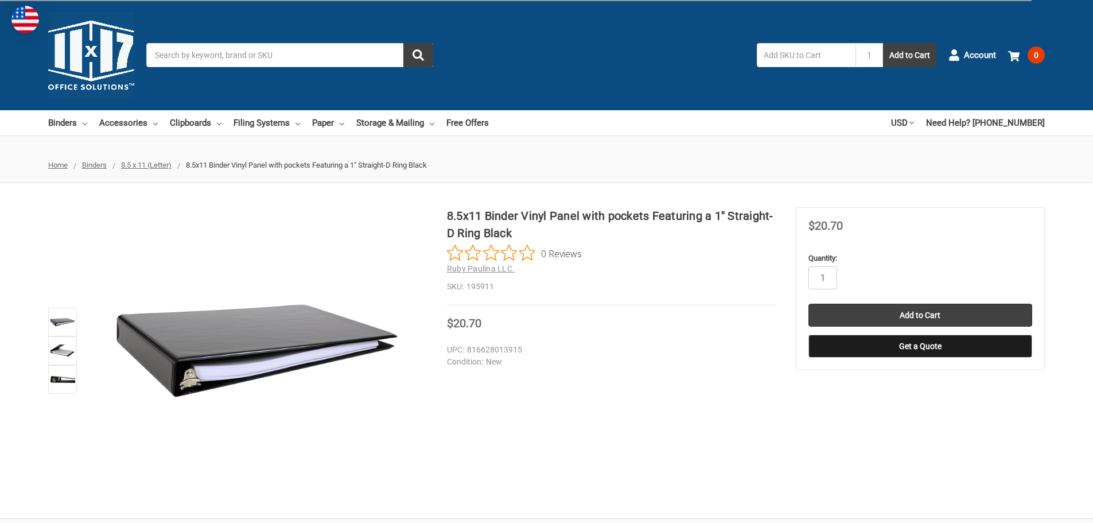  What do you see at coordinates (58, 165) in the screenshot?
I see `a: Home` at bounding box center [58, 165].